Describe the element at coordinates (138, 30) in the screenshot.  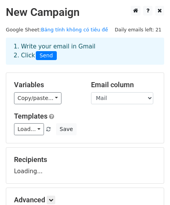
I see `a: Daily emails left: 21` at that location.